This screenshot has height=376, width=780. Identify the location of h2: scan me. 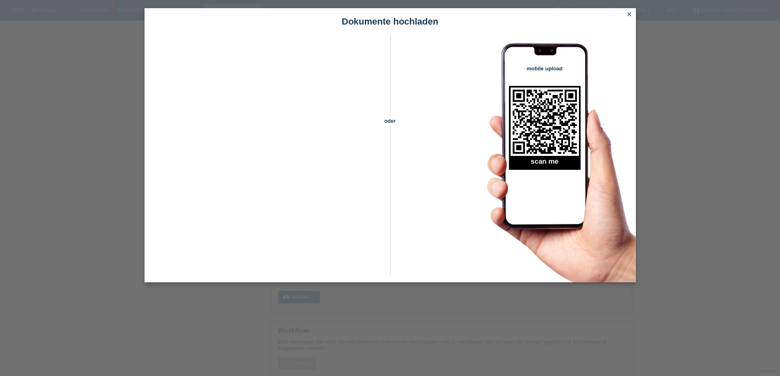
(544, 164).